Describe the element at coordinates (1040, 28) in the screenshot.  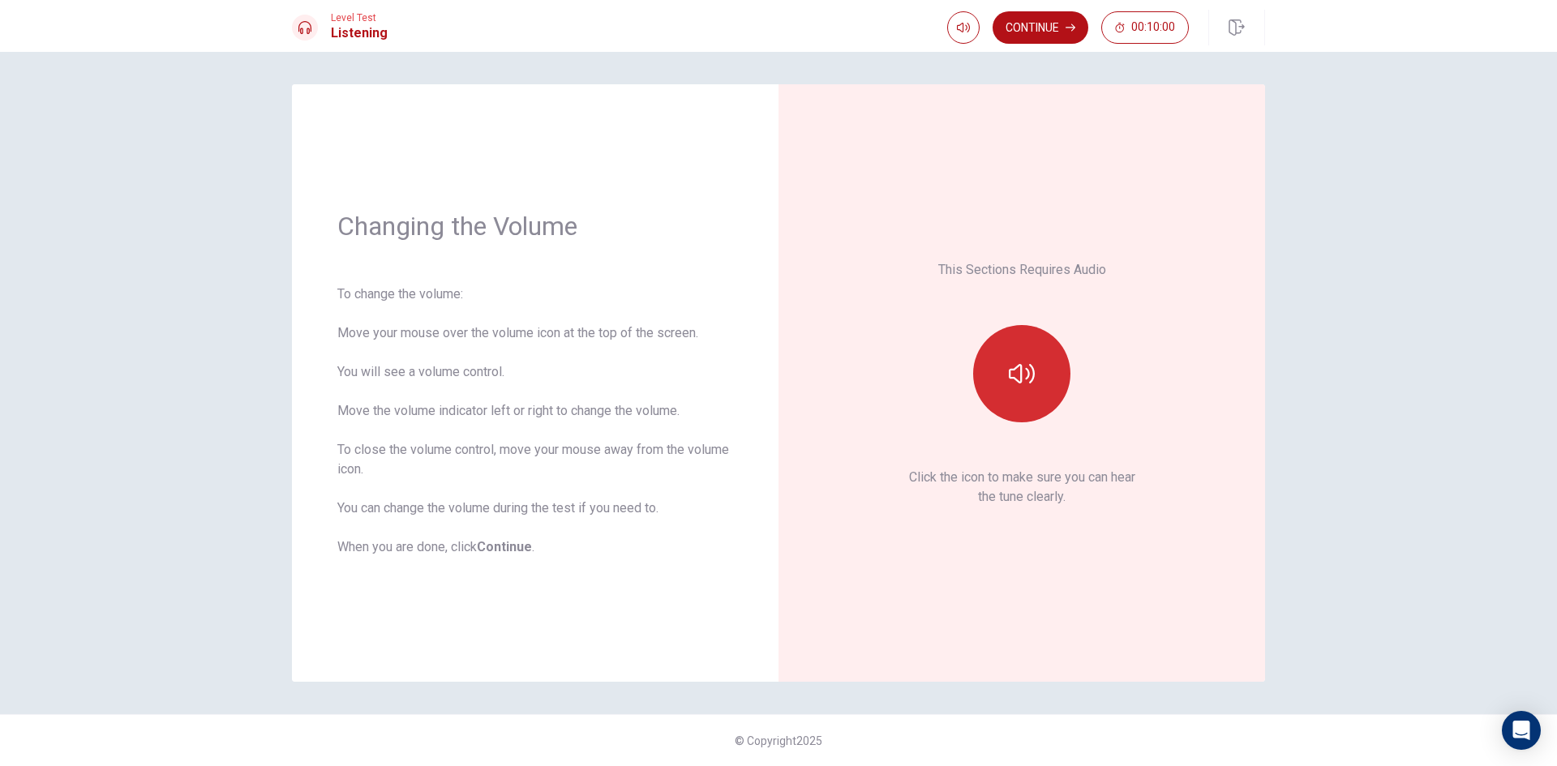
I see `button: Continue` at that location.